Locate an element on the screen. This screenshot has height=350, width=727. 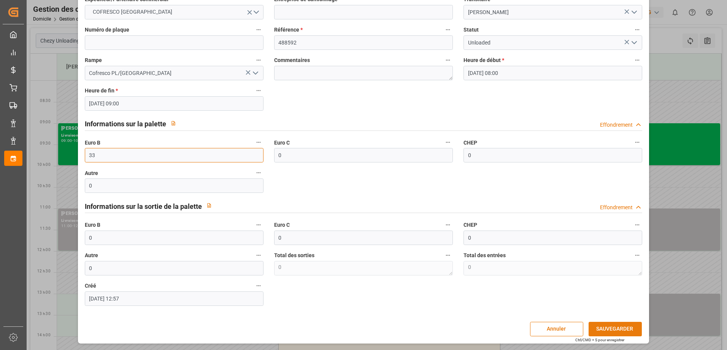
button: Rampe is located at coordinates (259, 60).